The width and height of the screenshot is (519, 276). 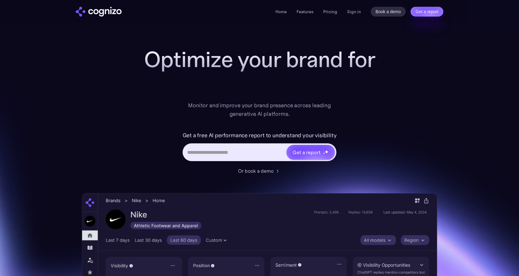 I want to click on div: Monitor and improve your brand presence across leading generative AI platforms., so click(x=260, y=110).